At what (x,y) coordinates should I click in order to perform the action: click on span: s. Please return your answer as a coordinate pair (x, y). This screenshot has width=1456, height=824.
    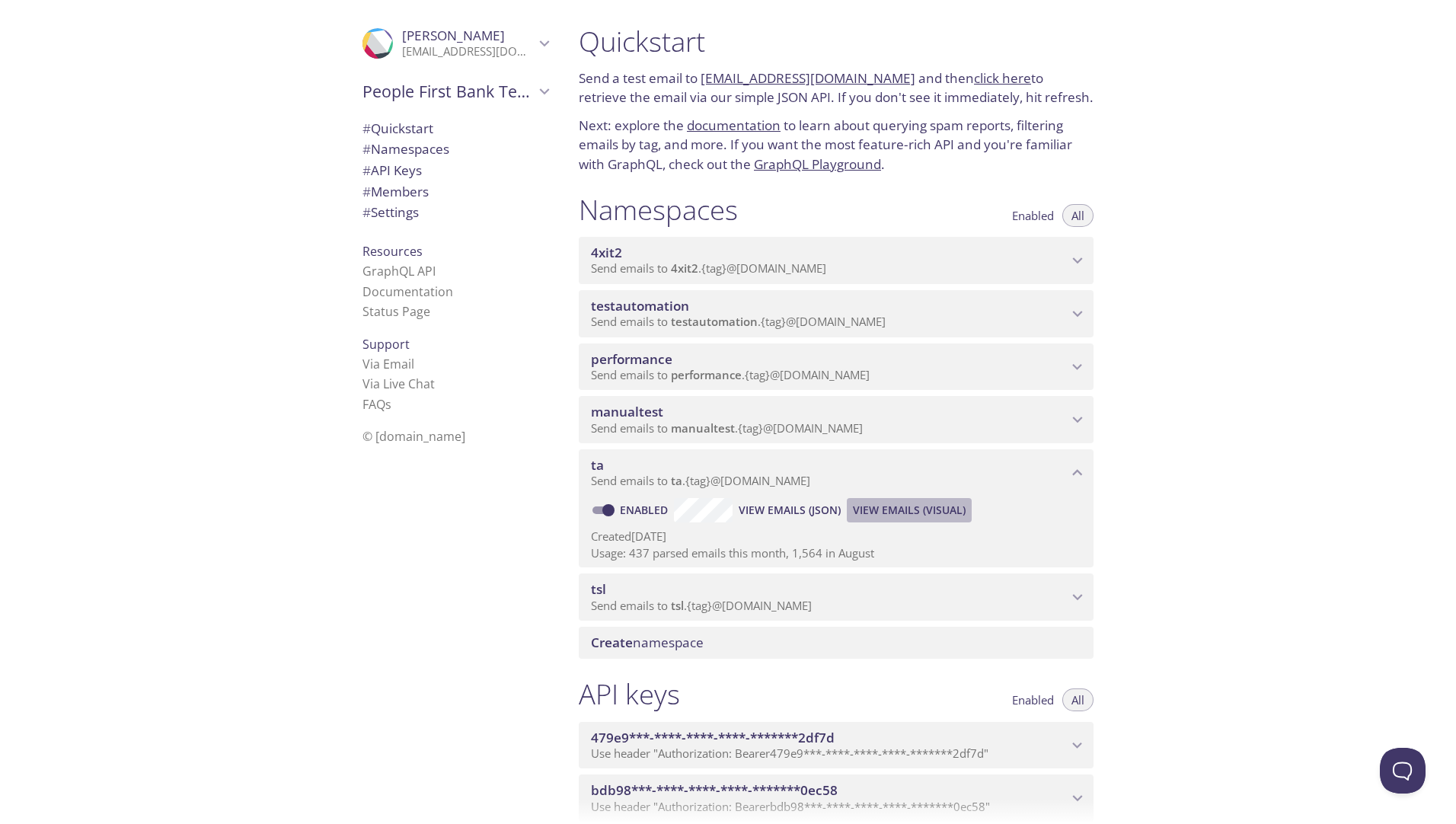
    Looking at the image, I should click on (388, 404).